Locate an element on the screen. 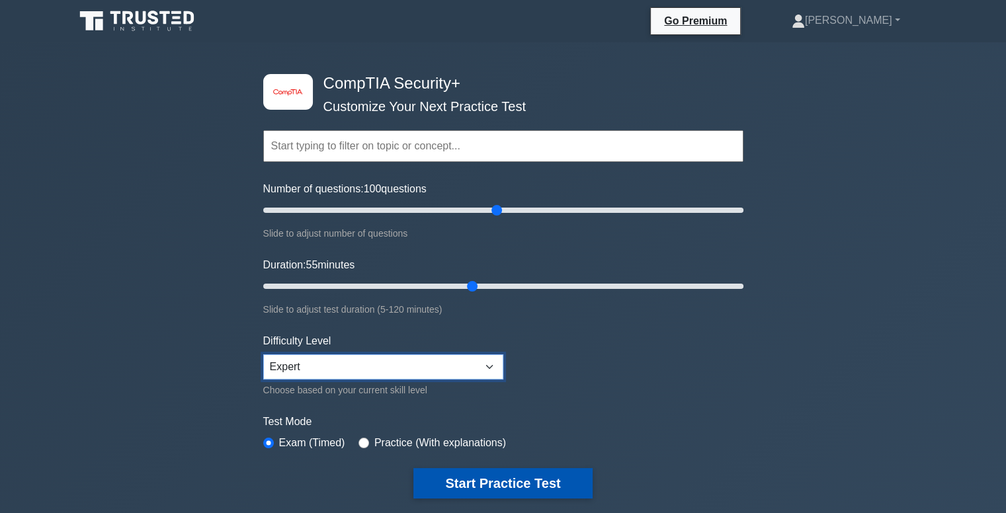  button: Start Practice Test is located at coordinates (502, 483).